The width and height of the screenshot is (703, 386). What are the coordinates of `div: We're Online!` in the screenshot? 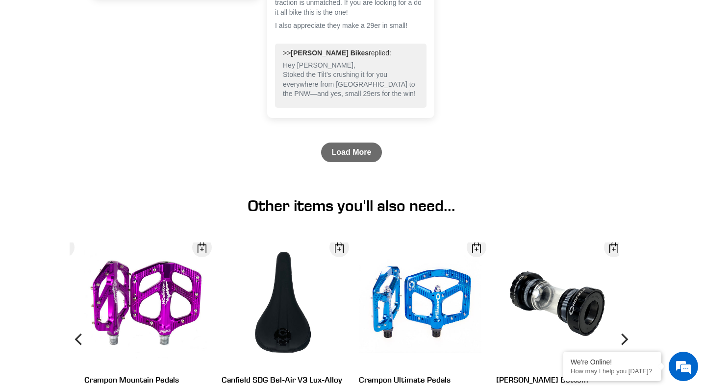 It's located at (612, 362).